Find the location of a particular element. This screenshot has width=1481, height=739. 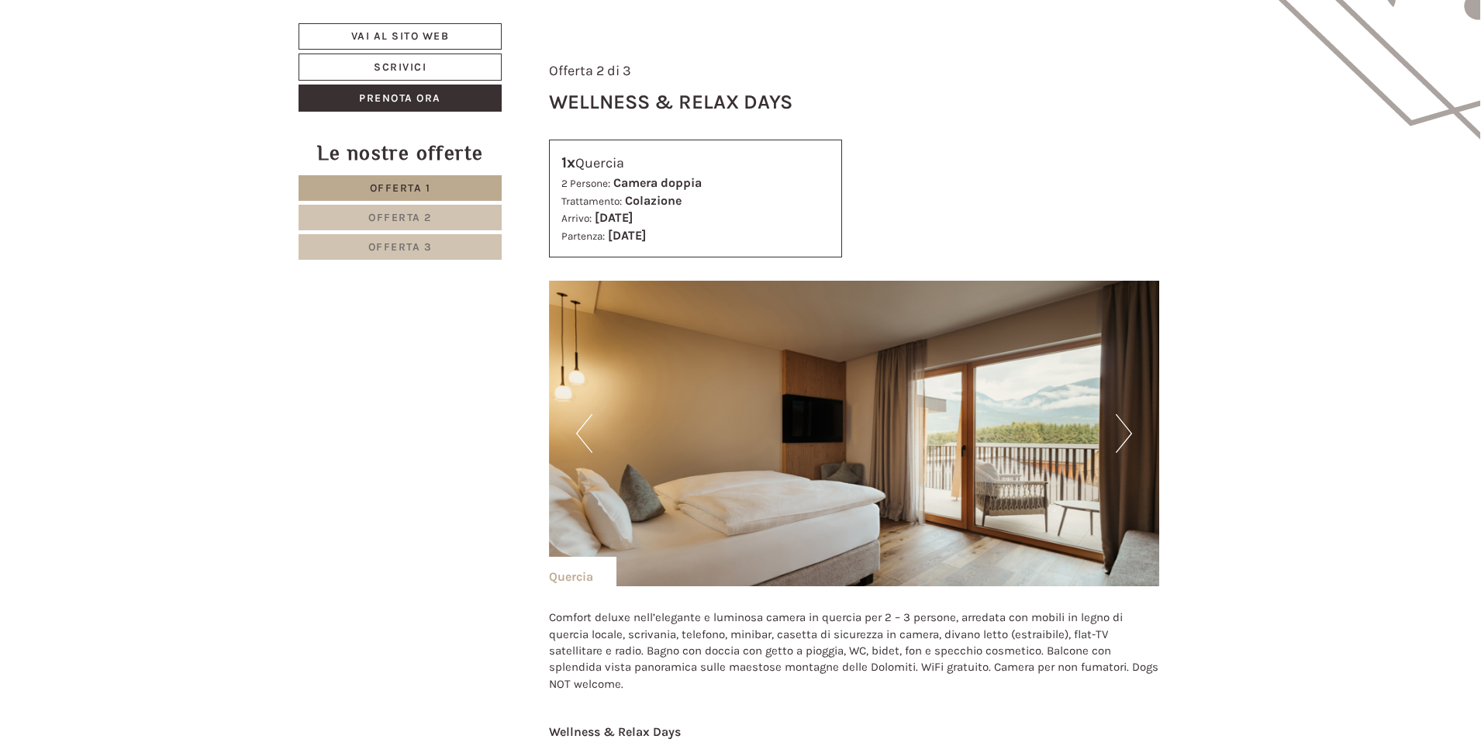

a: Vai al sito web is located at coordinates (400, 36).